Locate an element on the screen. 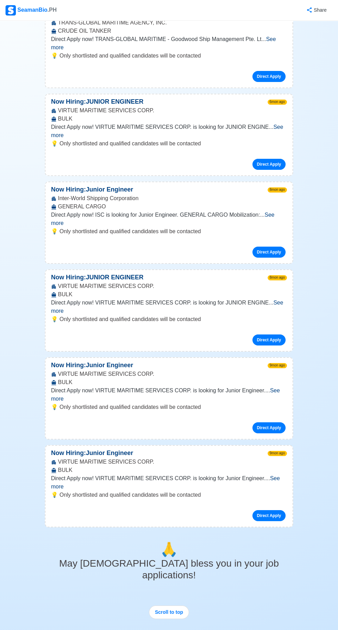 This screenshot has width=338, height=630. span: pray is located at coordinates (169, 550).